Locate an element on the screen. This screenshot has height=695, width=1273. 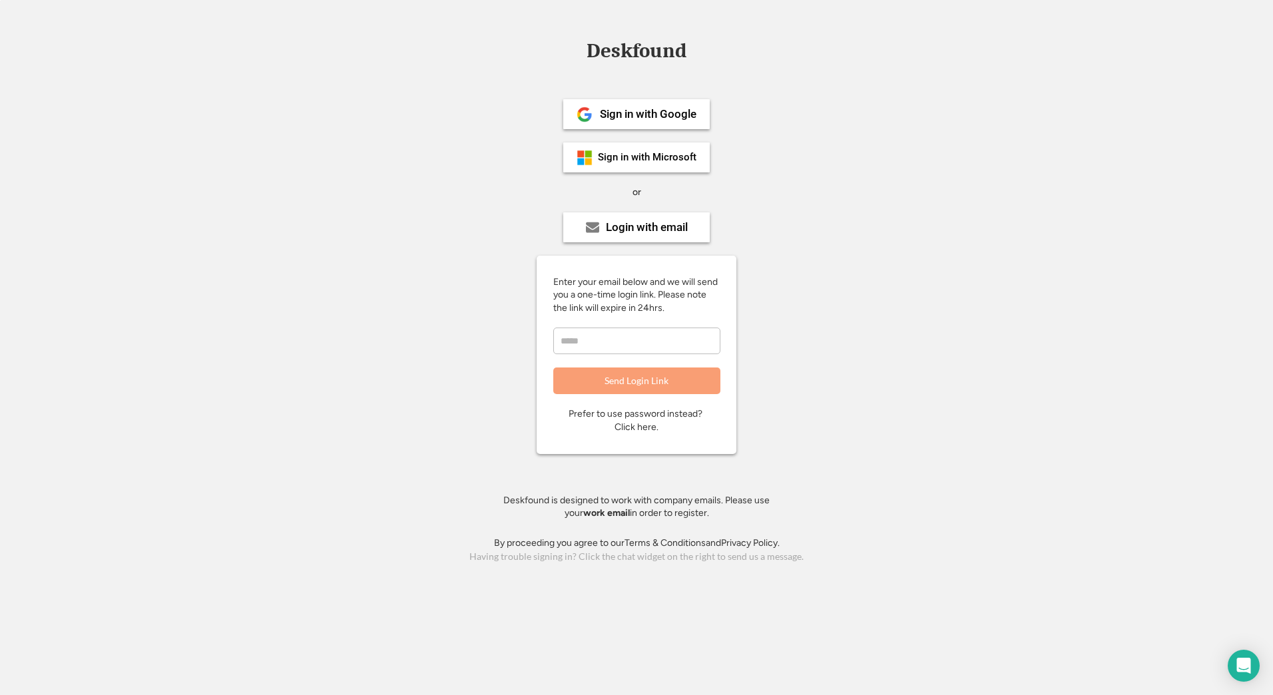
div: Open Intercom Messenger is located at coordinates (1244, 666).